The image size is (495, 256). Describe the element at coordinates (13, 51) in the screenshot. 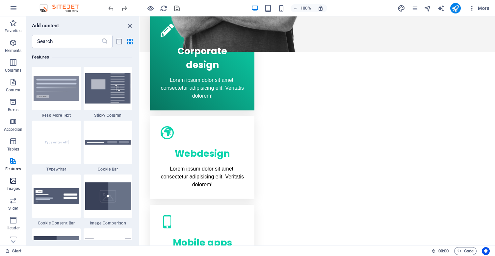

I see `p: Elements` at that location.